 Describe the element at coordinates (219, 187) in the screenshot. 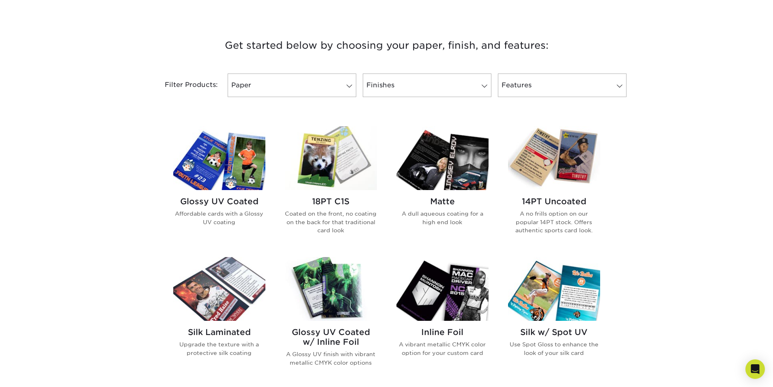

I see `a: Glossy UV Coated Trading Cards Glossy UV Coated Affordable cards with a Glossy UV coating` at that location.